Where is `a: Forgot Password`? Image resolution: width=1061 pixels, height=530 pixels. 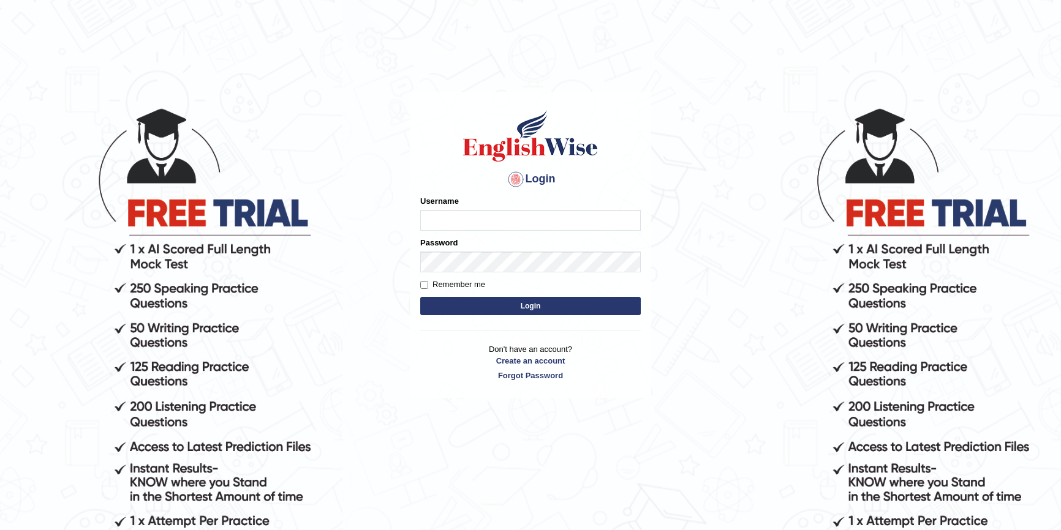 a: Forgot Password is located at coordinates (530, 375).